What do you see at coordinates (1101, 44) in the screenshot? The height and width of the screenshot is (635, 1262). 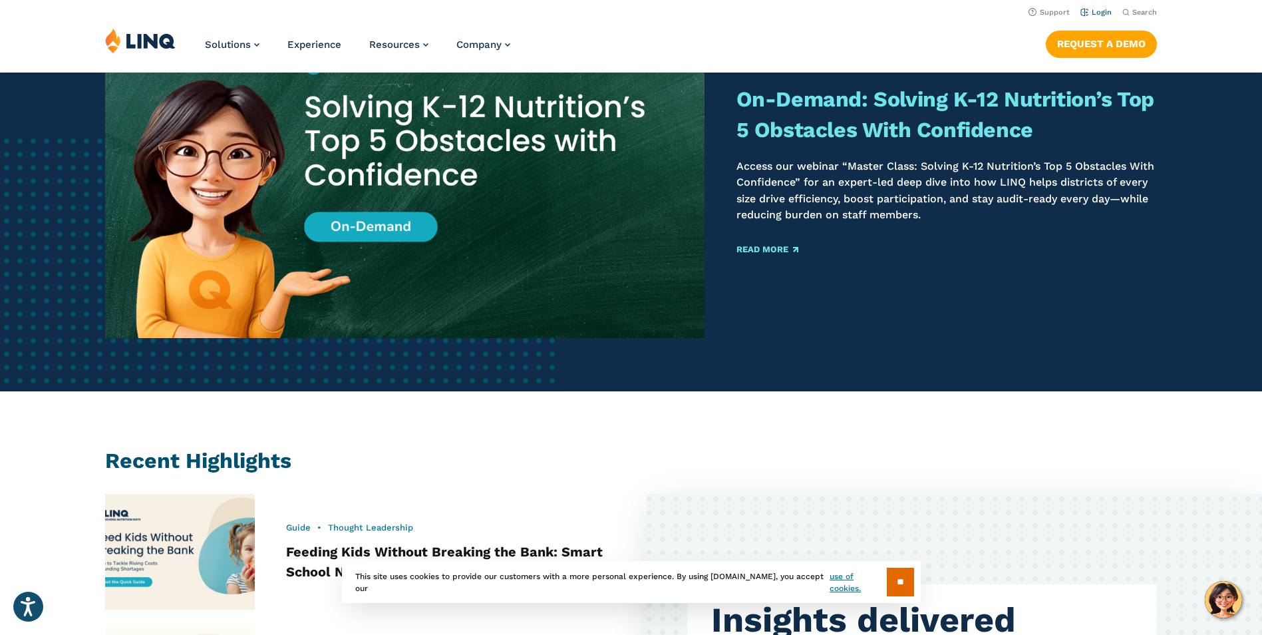 I see `a: Request a Demo` at bounding box center [1101, 44].